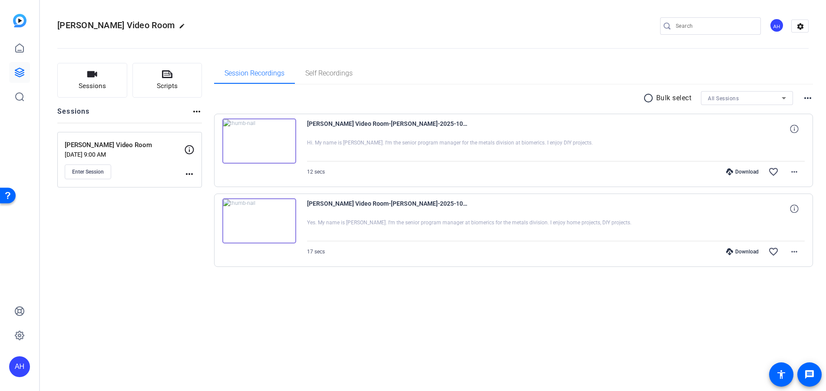 The width and height of the screenshot is (826, 391). What do you see at coordinates (674, 98) in the screenshot?
I see `p: Bulk select` at bounding box center [674, 98].